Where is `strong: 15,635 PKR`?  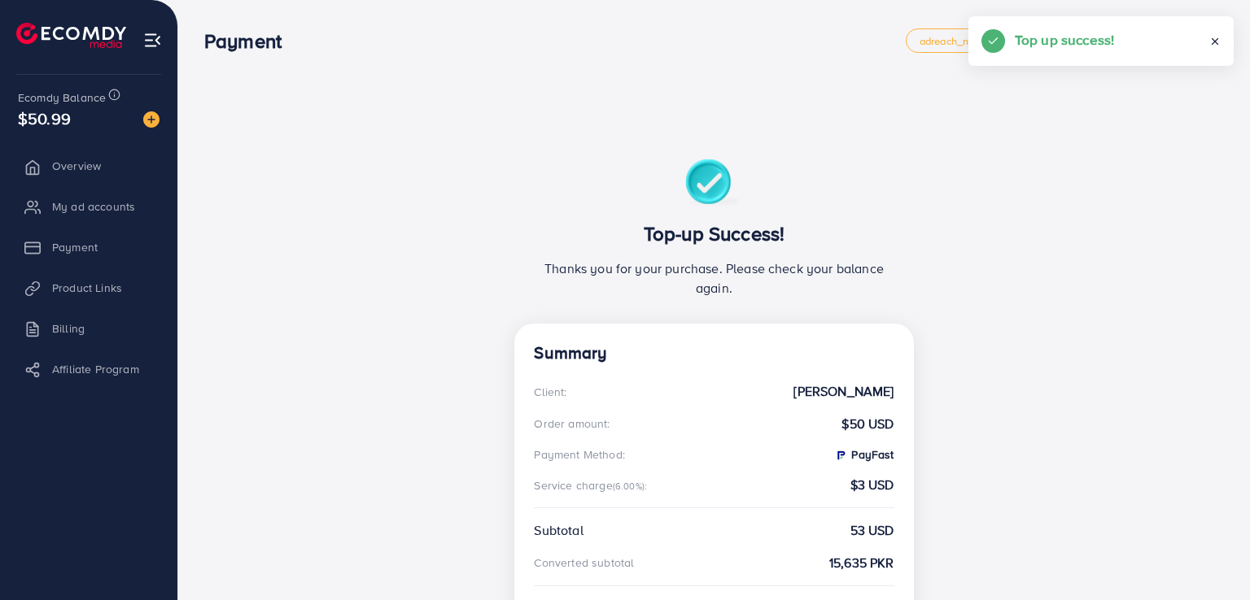
strong: 15,635 PKR is located at coordinates (862, 563).